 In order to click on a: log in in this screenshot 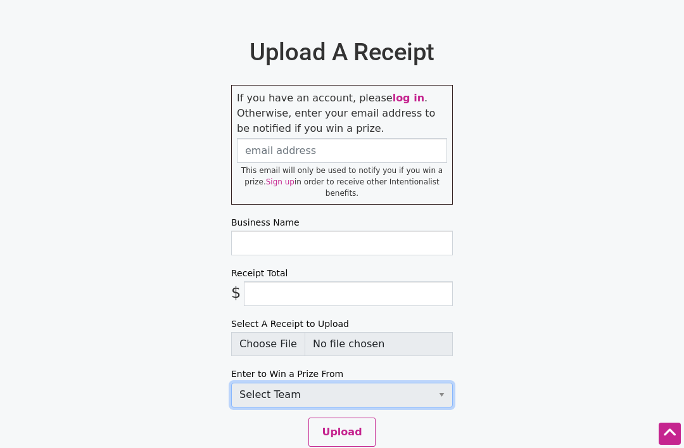, I will do `click(408, 98)`.